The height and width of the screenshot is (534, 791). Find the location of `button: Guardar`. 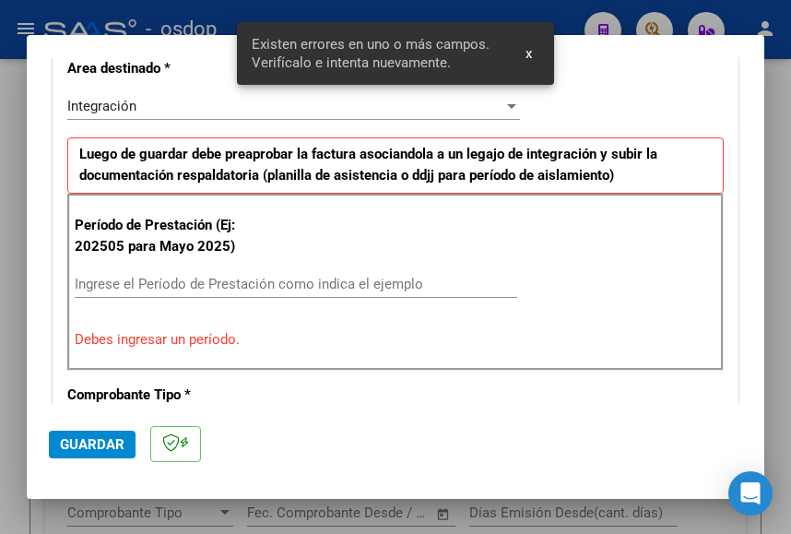

button: Guardar is located at coordinates (92, 444).